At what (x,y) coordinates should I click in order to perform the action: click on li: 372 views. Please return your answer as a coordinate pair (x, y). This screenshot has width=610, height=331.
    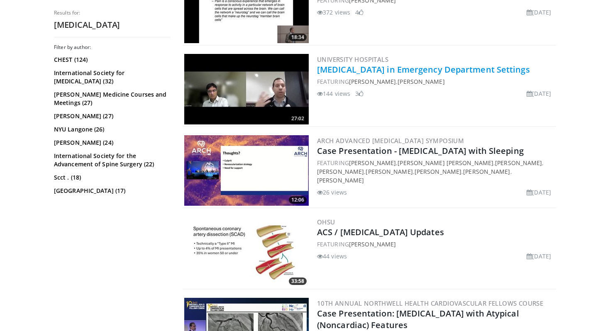
    Looking at the image, I should click on (333, 12).